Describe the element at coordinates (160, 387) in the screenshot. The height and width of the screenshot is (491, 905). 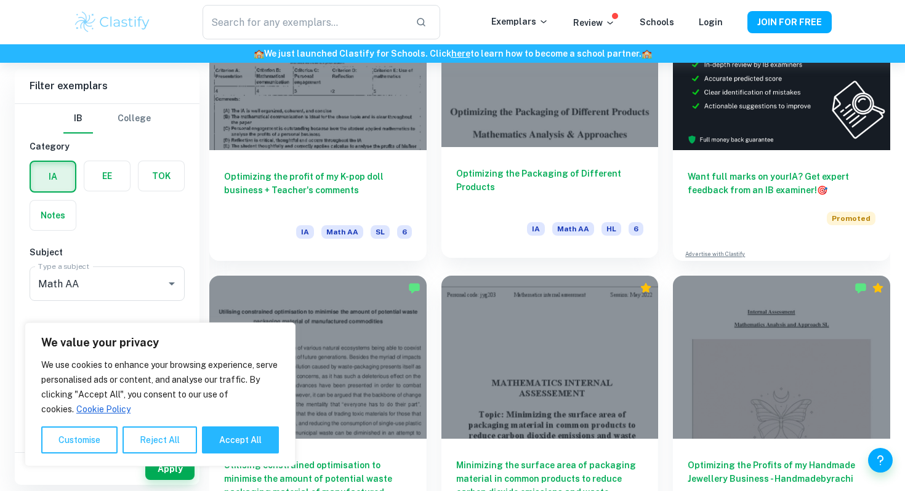
I see `p: We use cookies to enhance your browsing experience, serve personalised ads or content, and analys...` at that location.